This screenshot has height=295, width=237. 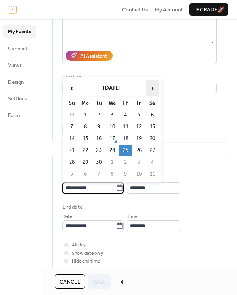 What do you see at coordinates (139, 150) in the screenshot?
I see `td: 26` at bounding box center [139, 150].